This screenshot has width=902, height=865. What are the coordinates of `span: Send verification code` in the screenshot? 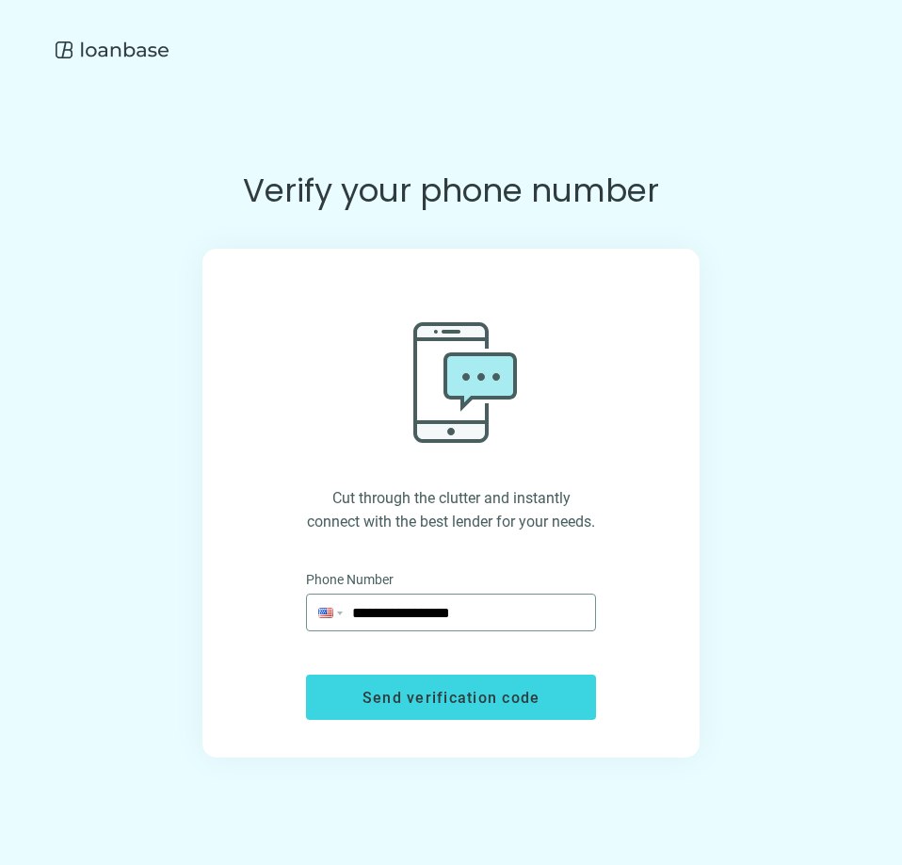 It's located at (451, 697).